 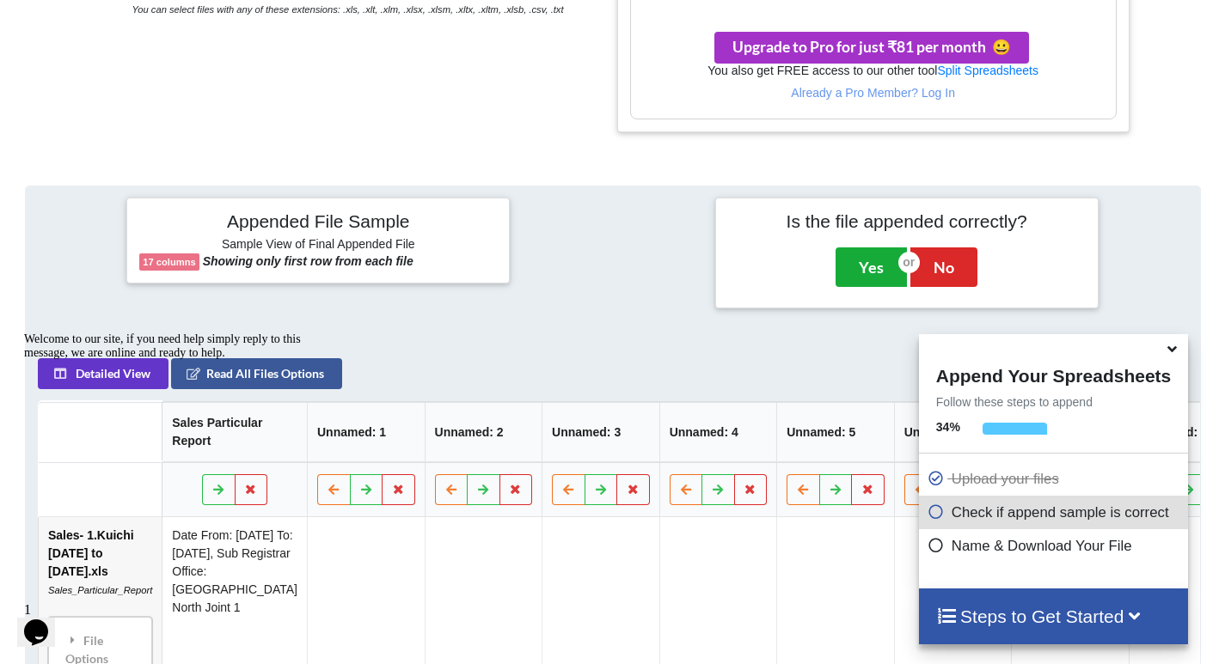 What do you see at coordinates (1053, 616) in the screenshot?
I see `h4: Steps to Get Started` at bounding box center [1053, 616].